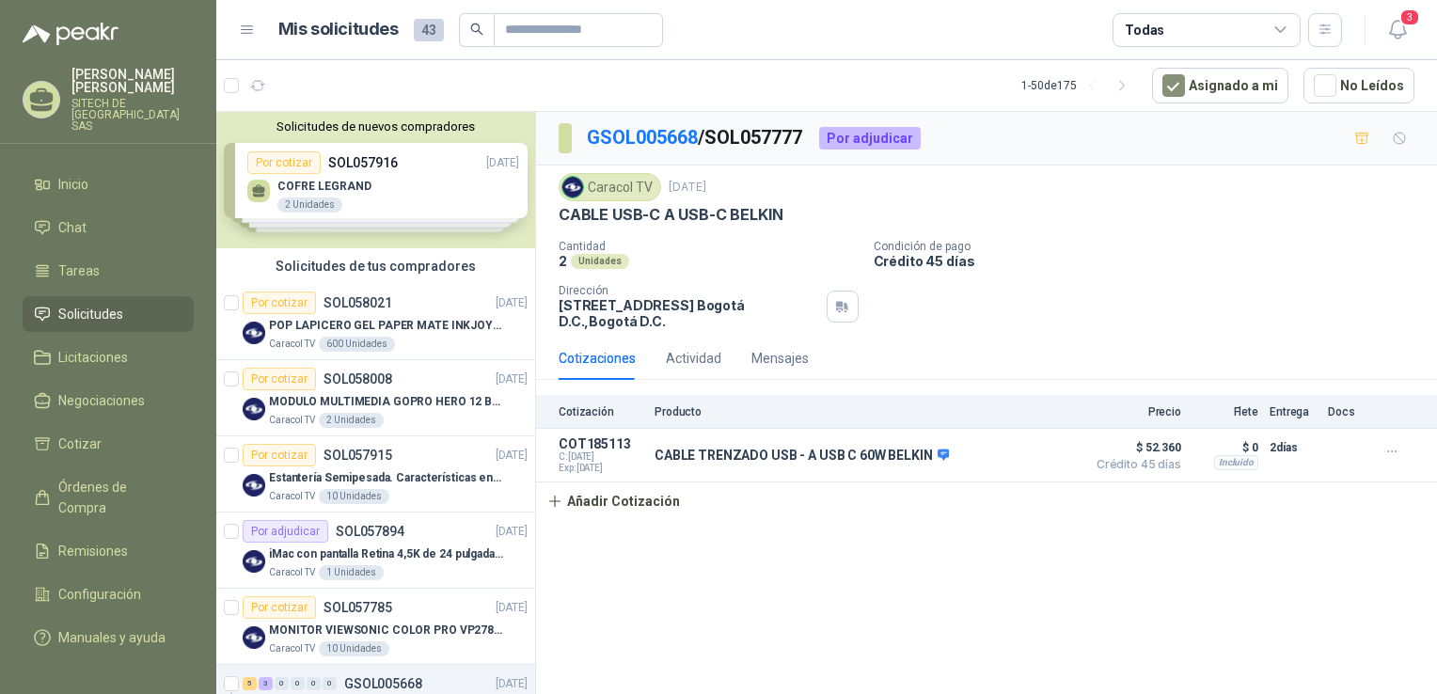 This screenshot has height=694, width=1437. I want to click on p: Estantería Semipesada. Características en el adjunto, so click(386, 478).